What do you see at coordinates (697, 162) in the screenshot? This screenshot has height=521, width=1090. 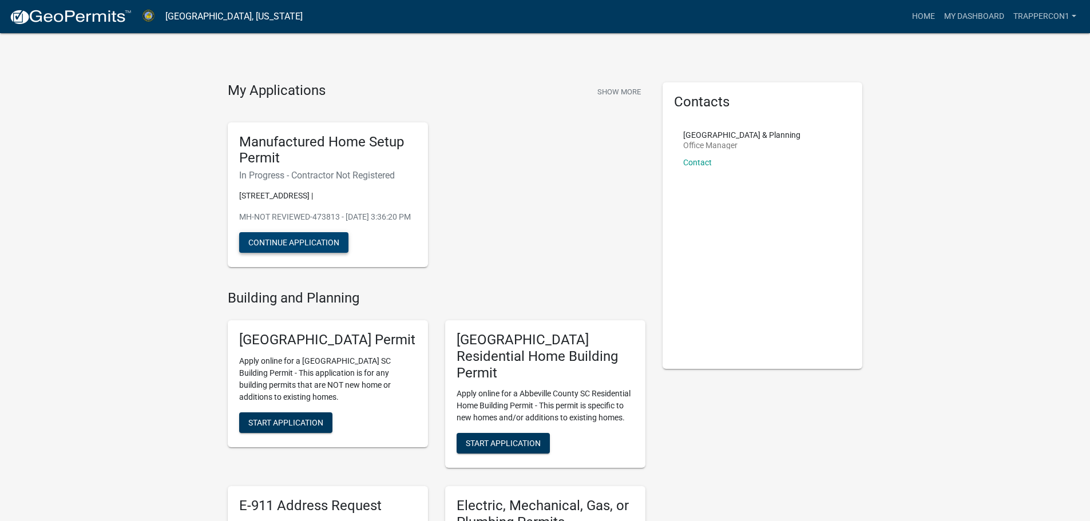 I see `a: Contact` at bounding box center [697, 162].